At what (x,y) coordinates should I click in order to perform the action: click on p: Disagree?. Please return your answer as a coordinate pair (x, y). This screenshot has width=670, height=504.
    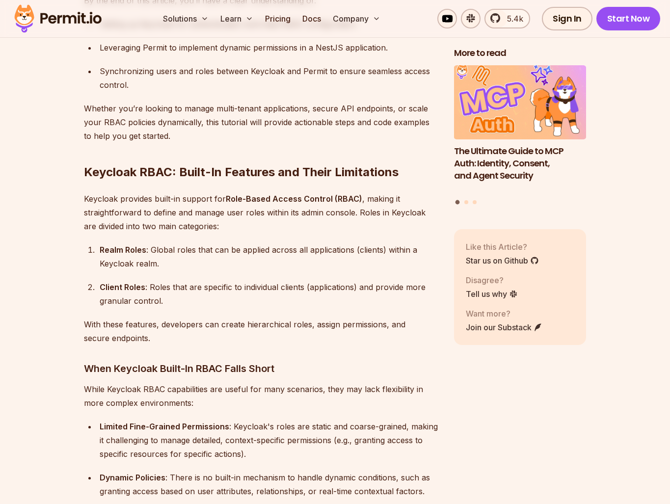
    Looking at the image, I should click on (492, 280).